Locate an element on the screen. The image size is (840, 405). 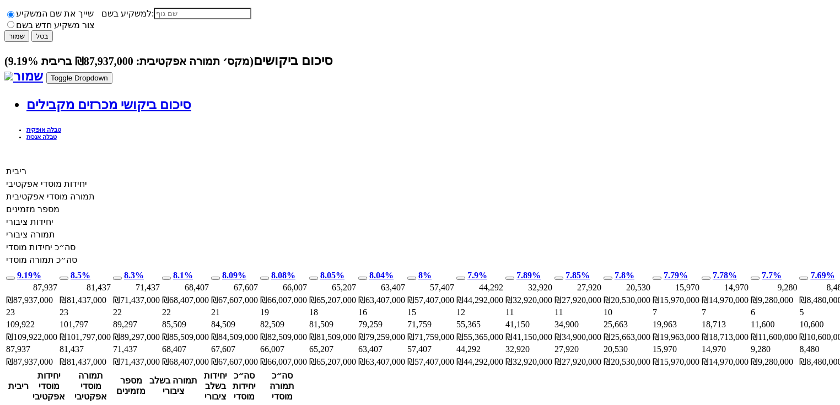
td: ריבית is located at coordinates (50, 171).